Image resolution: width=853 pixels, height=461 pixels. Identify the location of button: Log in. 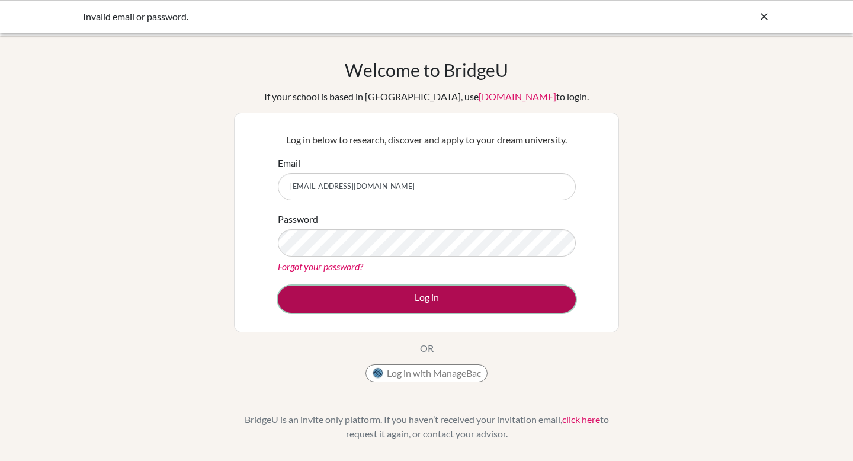
(427, 299).